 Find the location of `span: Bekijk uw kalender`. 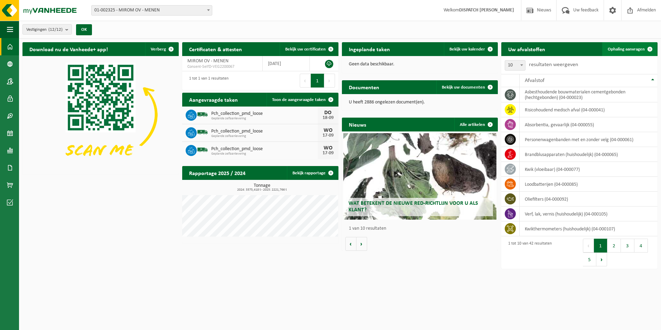

span: Bekijk uw kalender is located at coordinates (467, 49).